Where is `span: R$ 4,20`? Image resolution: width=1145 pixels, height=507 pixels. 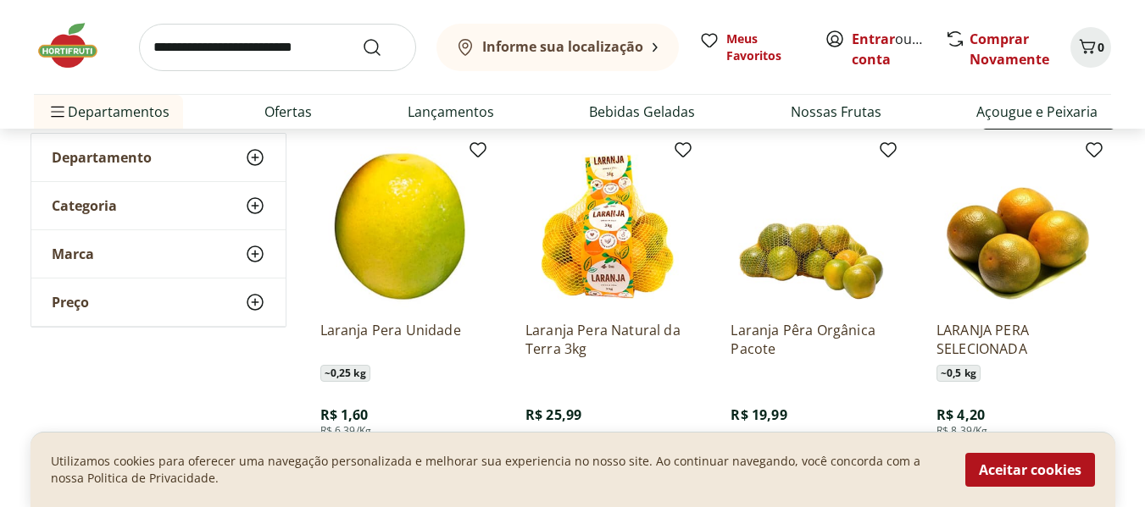 span: R$ 4,20 is located at coordinates (960, 415).